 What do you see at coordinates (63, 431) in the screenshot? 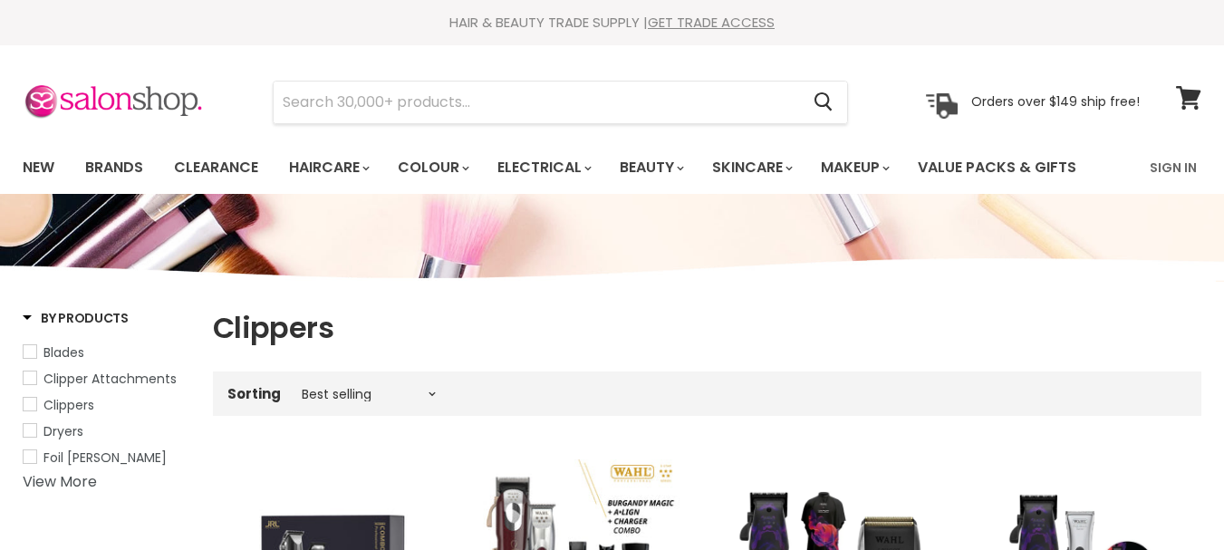
I see `span: Dryers` at bounding box center [63, 431].